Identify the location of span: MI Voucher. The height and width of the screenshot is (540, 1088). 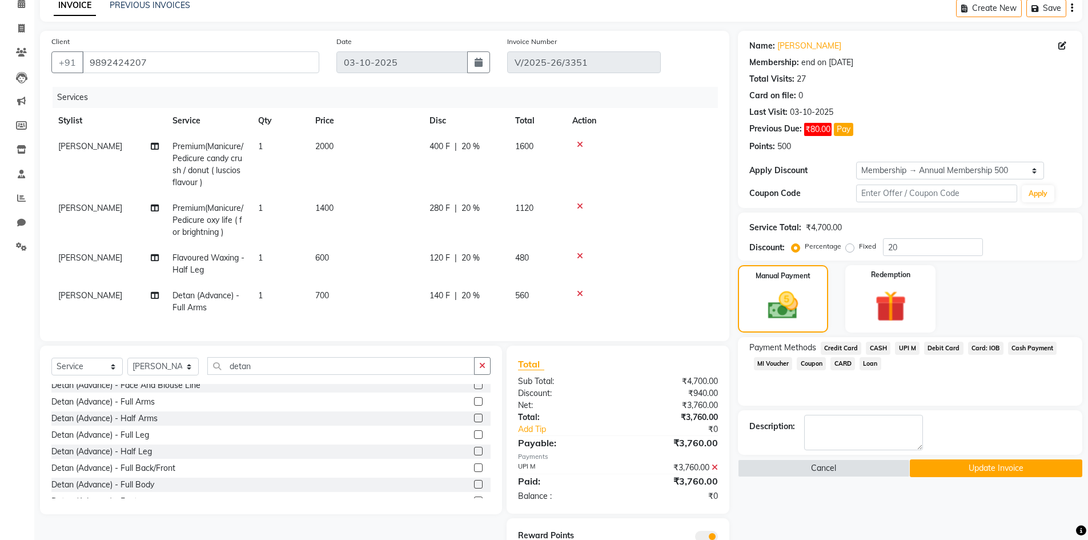
(774, 363).